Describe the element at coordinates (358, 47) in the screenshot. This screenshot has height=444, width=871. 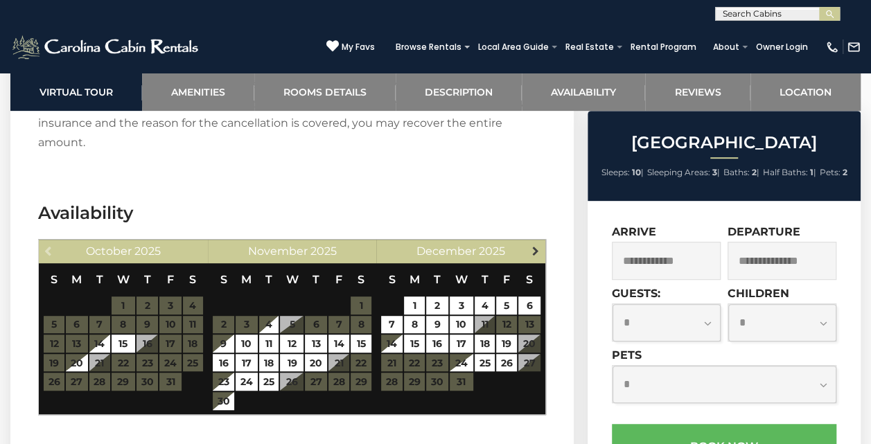
I see `span: My Favs` at that location.